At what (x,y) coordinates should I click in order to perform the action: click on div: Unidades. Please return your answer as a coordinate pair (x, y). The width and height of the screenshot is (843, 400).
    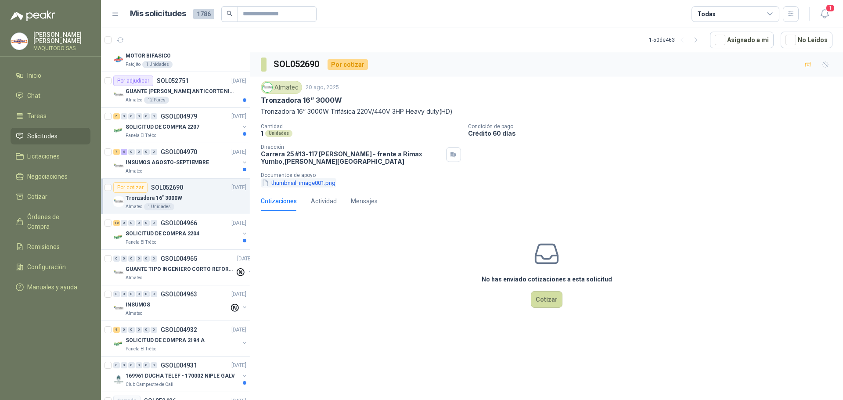
    Looking at the image, I should click on (279, 133).